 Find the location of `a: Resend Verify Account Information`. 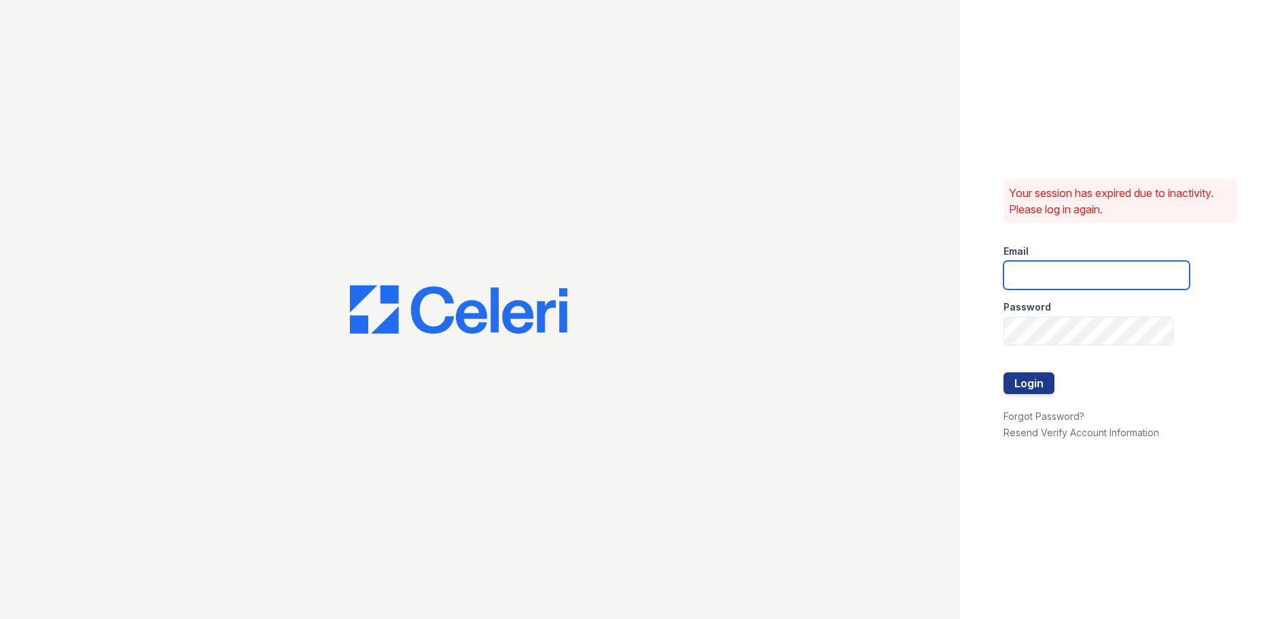

a: Resend Verify Account Information is located at coordinates (1081, 432).